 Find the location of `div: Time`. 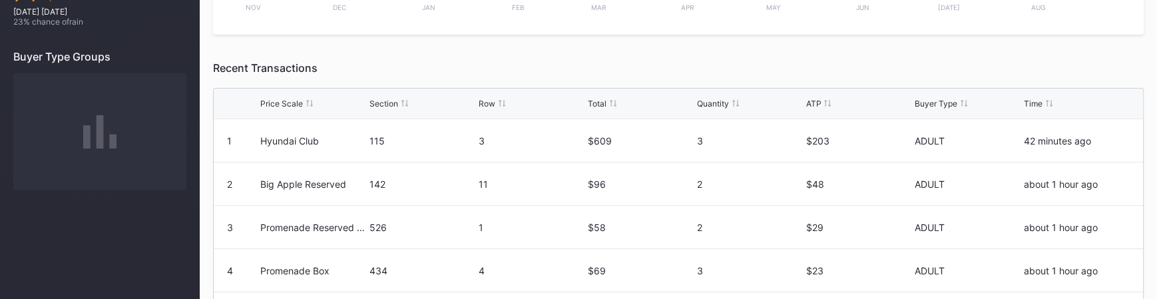

div: Time is located at coordinates (1033, 103).